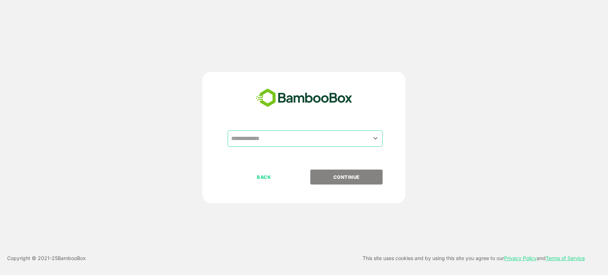 This screenshot has height=275, width=608. I want to click on p: CONTINUE, so click(346, 177).